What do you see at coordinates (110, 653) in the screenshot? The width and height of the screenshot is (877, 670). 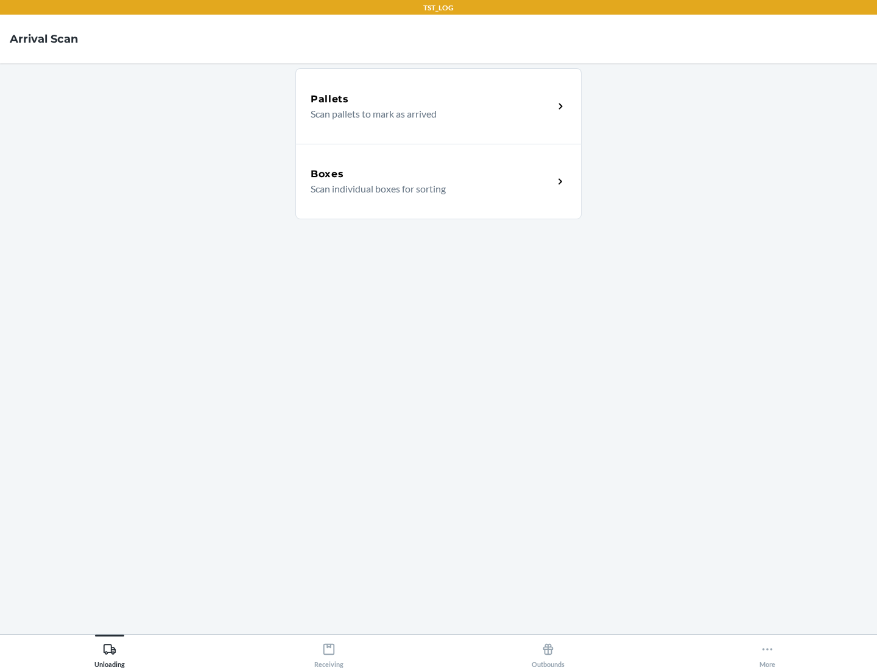 I see `div: Unloading` at bounding box center [110, 653].